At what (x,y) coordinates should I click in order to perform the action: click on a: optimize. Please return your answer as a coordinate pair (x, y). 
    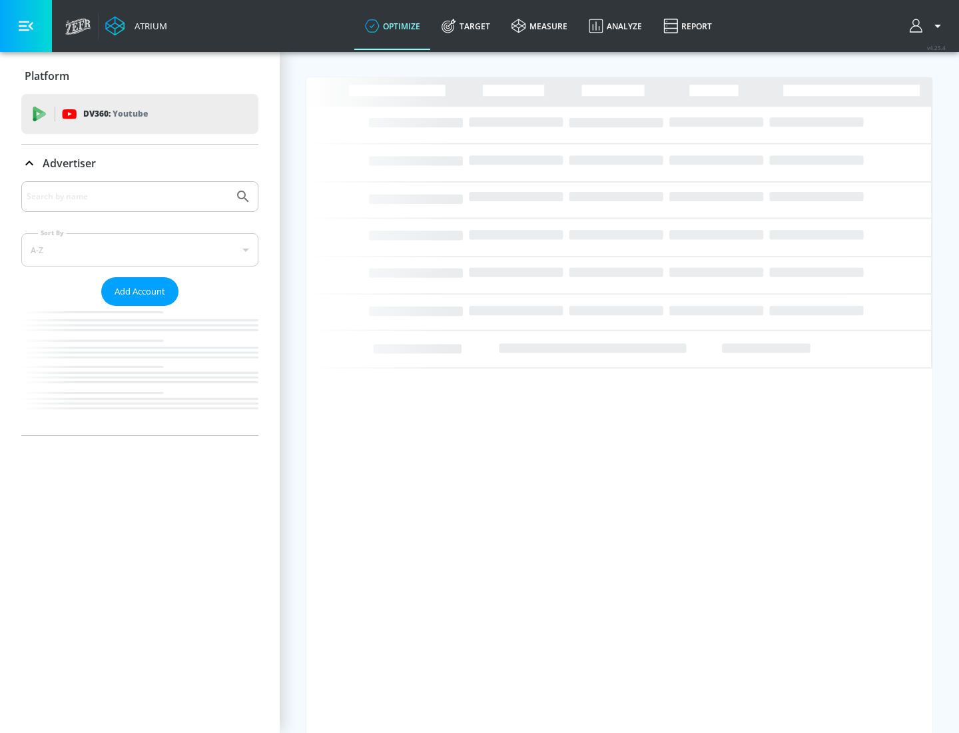
    Looking at the image, I should click on (392, 26).